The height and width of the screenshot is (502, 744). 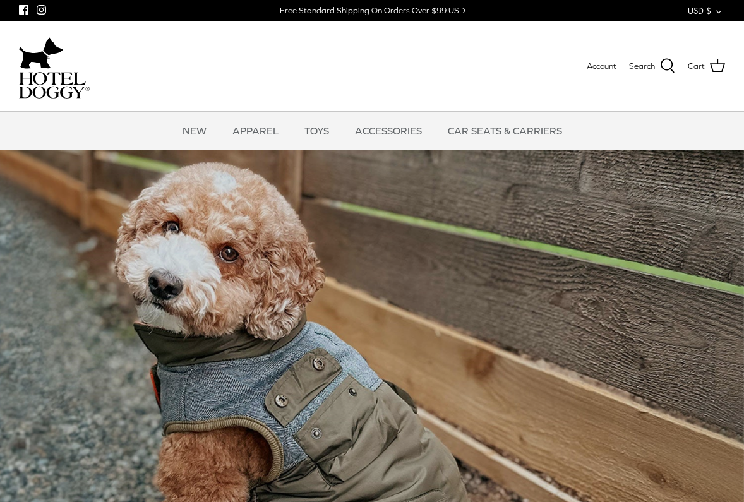 I want to click on a: APPAREL, so click(x=255, y=131).